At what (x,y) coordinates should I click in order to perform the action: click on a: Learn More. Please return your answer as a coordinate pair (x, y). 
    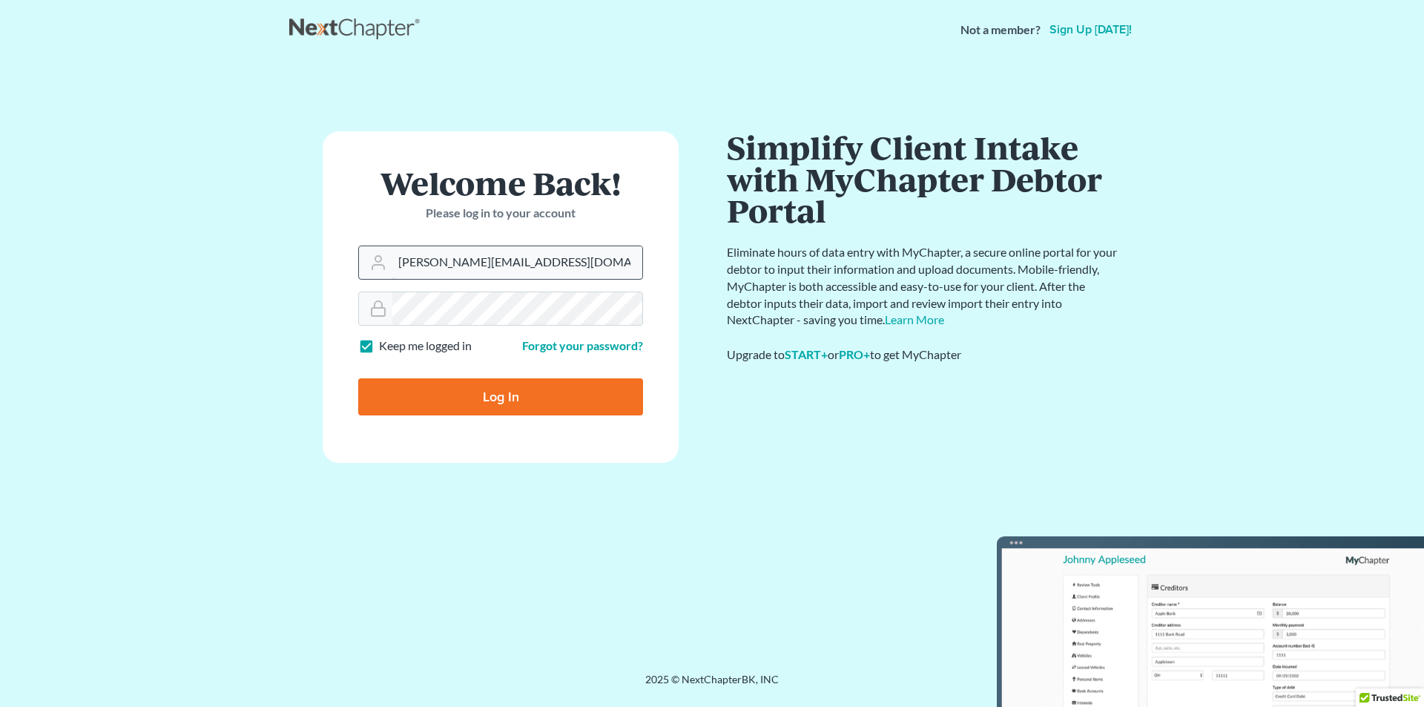
    Looking at the image, I should click on (914, 319).